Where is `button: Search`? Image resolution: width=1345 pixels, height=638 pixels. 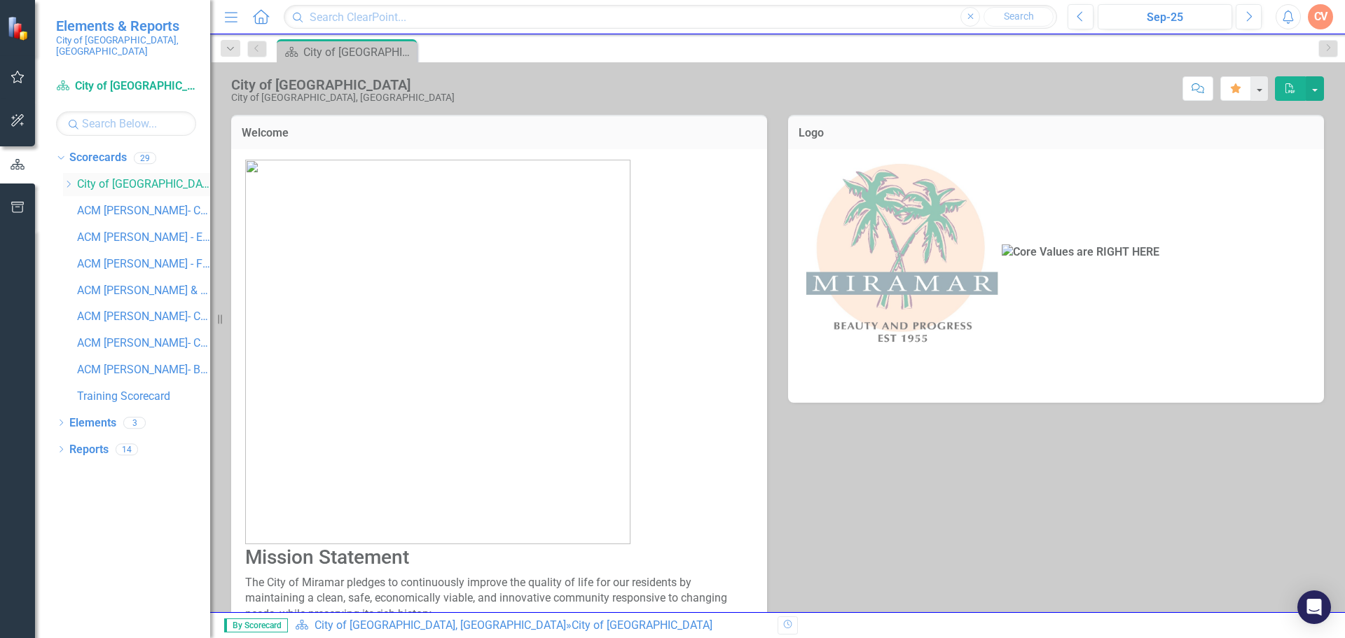
button: Search is located at coordinates (1018, 17).